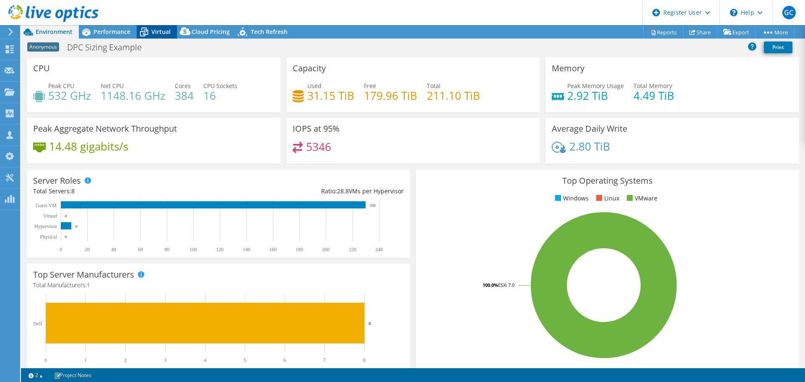  I want to click on h3: Server Roles, so click(57, 181).